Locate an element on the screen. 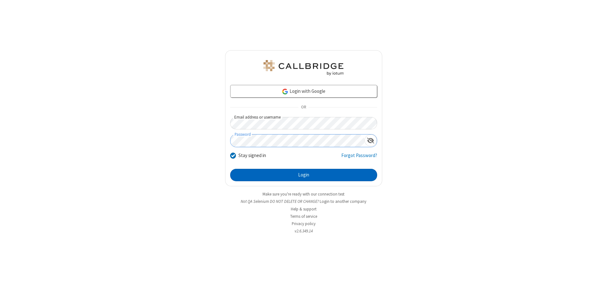 Image resolution: width=607 pixels, height=289 pixels. img: google-icon.png is located at coordinates (285, 92).